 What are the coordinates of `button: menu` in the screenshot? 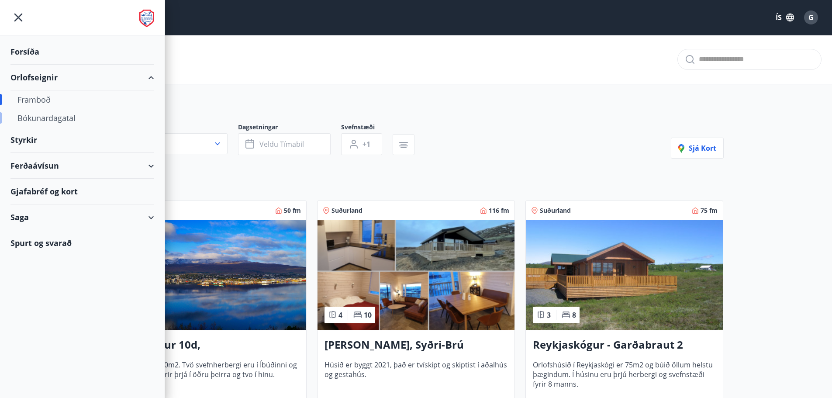 It's located at (18, 17).